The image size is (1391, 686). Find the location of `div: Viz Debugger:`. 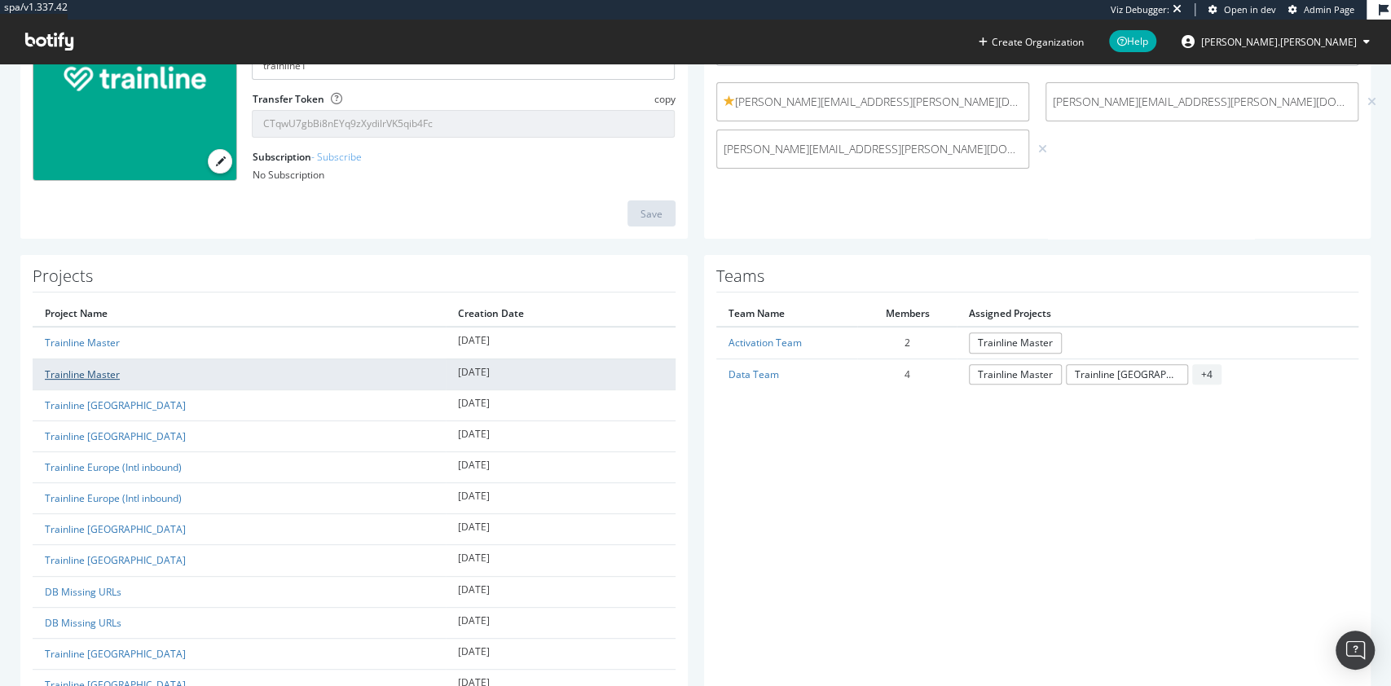

div: Viz Debugger: is located at coordinates (1140, 10).